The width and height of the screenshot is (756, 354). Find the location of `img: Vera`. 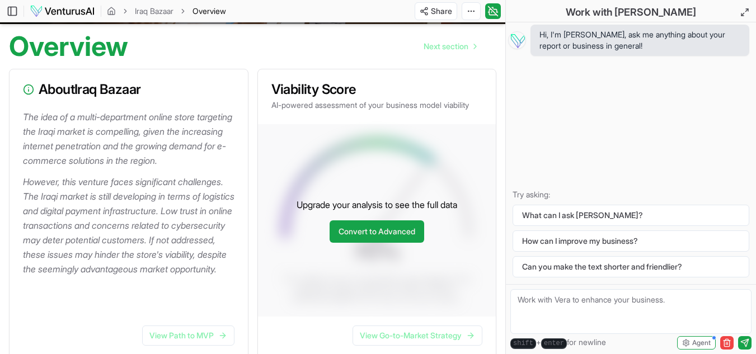

img: Vera is located at coordinates (517, 40).